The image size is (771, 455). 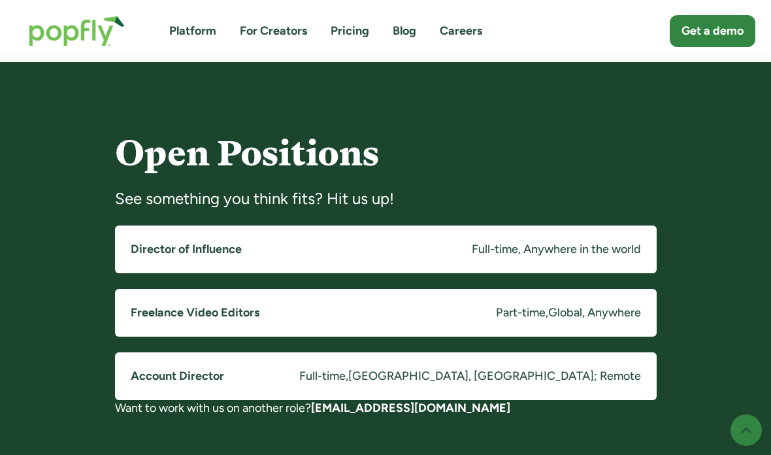 What do you see at coordinates (385, 153) in the screenshot?
I see `h4: Open Positions` at bounding box center [385, 153].